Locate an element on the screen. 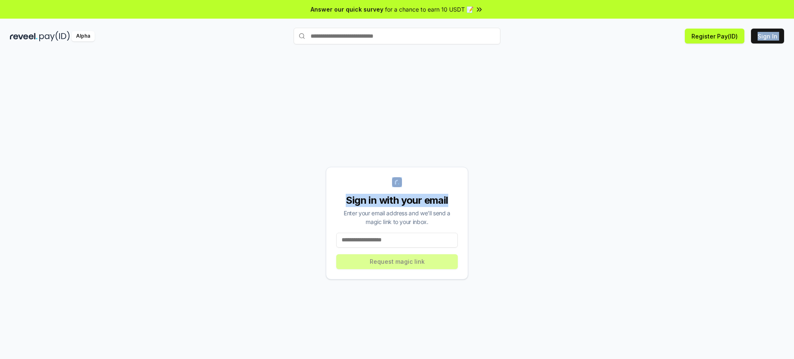  div: Alpha is located at coordinates (83, 36).